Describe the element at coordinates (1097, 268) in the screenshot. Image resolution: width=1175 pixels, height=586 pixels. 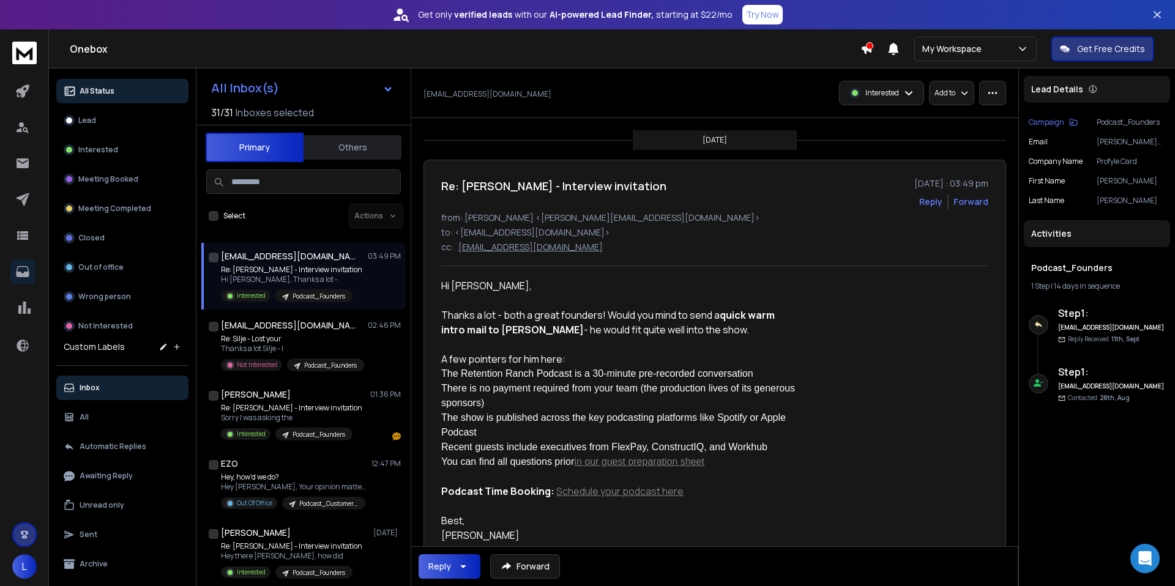
I see `h1: Podcast_Founders` at that location.